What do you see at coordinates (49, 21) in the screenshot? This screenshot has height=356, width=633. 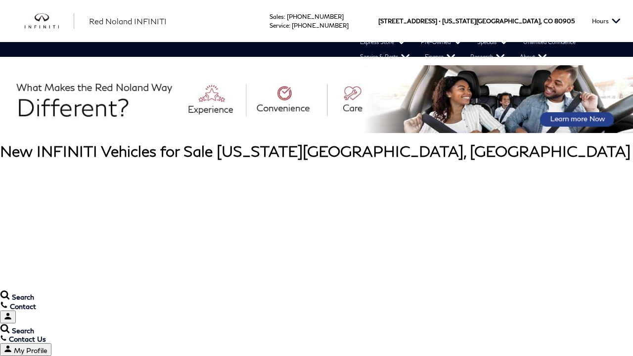 I see `a: infiniti` at bounding box center [49, 21].